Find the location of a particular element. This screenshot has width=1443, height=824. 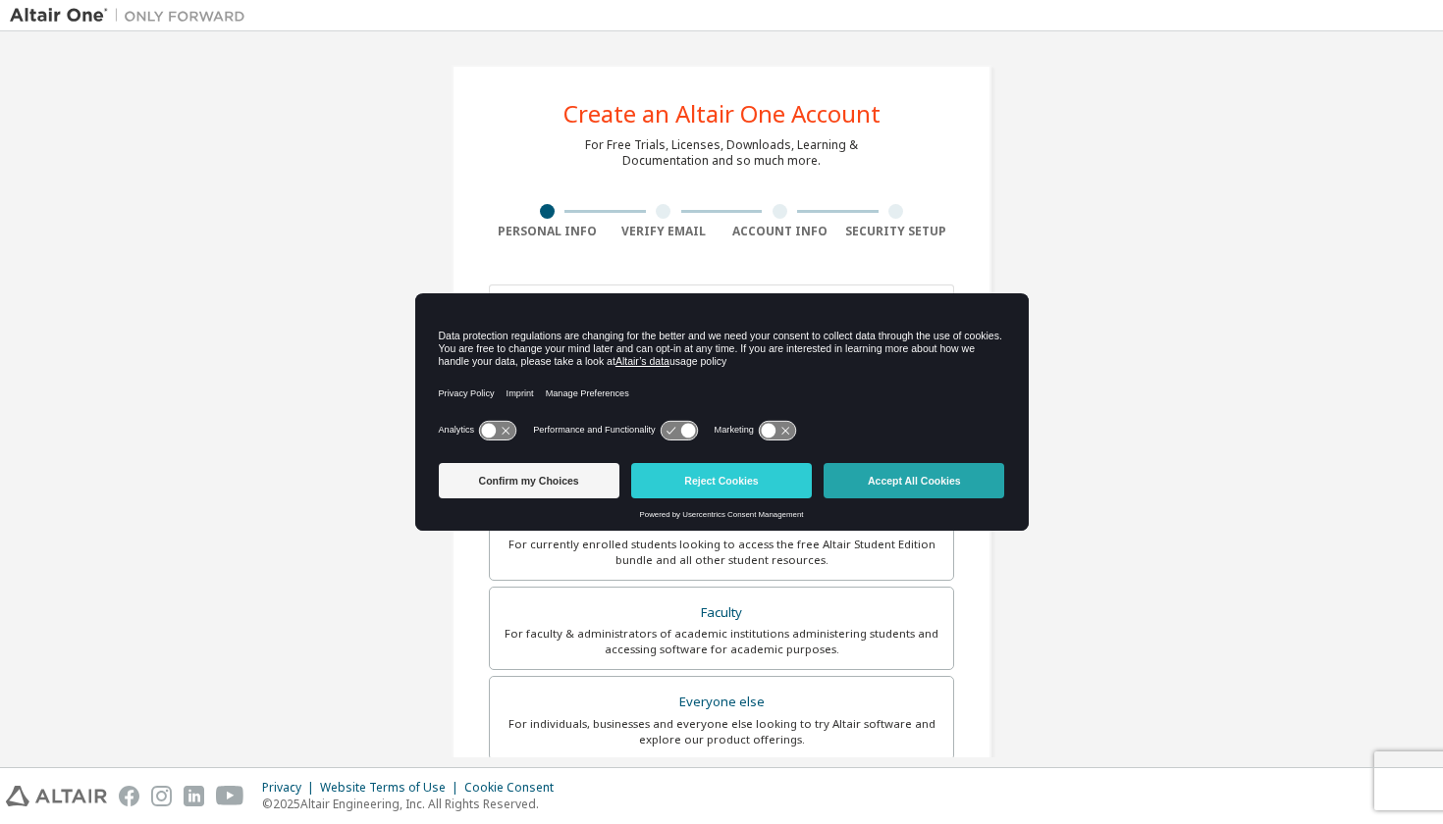

img: linkedin.svg is located at coordinates (193, 796).